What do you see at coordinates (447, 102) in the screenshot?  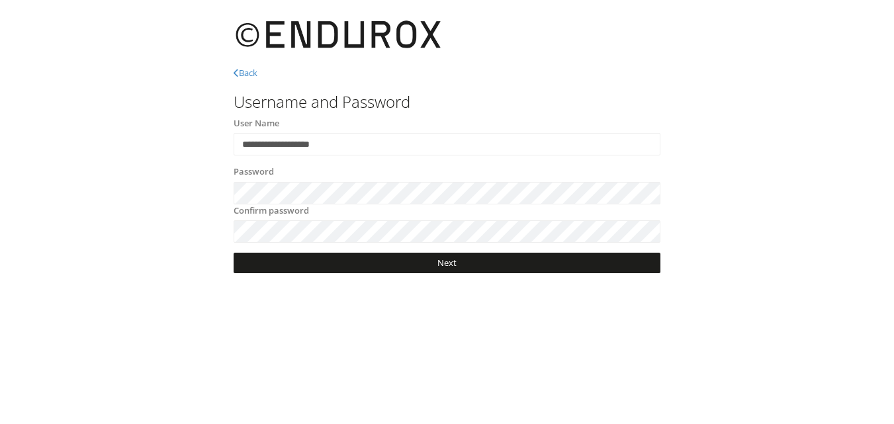 I see `h3: Username and Password` at bounding box center [447, 102].